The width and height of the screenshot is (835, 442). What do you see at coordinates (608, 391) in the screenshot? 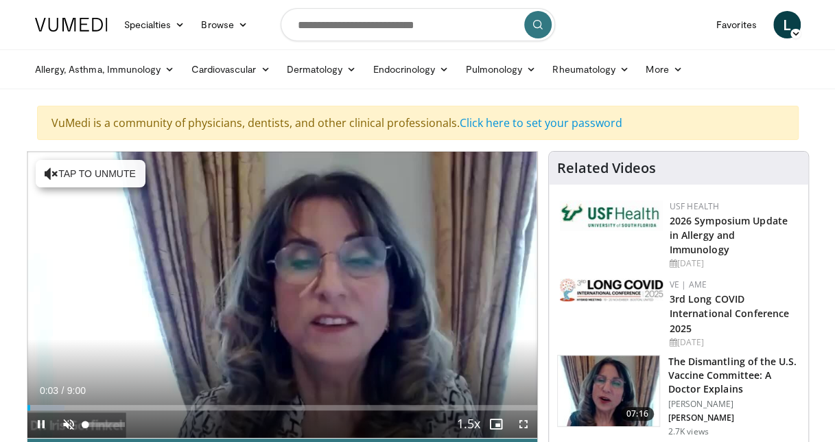
I see `img: a19d1ff2-1eb0-405f-ba73-fc044c354596.150x105_q85_crop-smart_upscale.jpg` at bounding box center [608, 391].